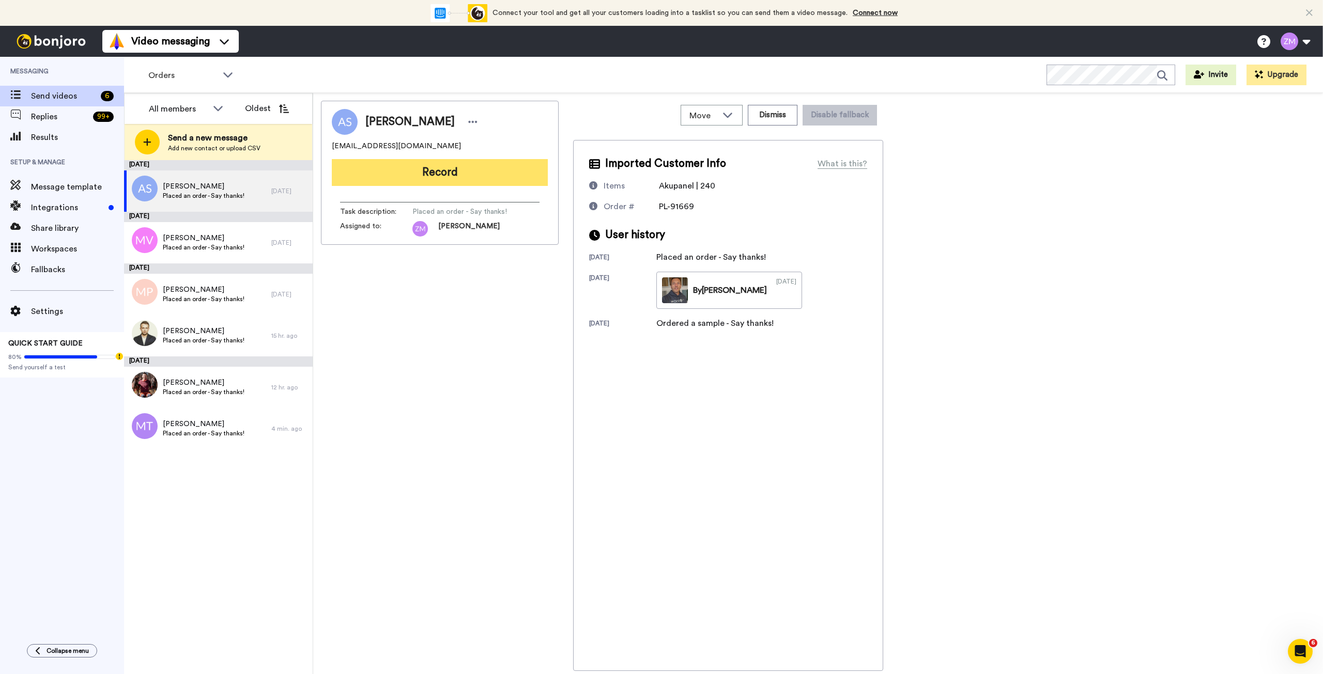  Describe the element at coordinates (666, 164) in the screenshot. I see `span: Imported Customer Info` at that location.